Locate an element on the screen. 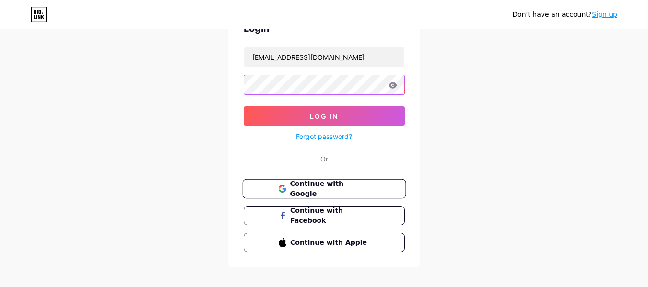 This screenshot has height=287, width=648. span: Log In is located at coordinates (324, 116).